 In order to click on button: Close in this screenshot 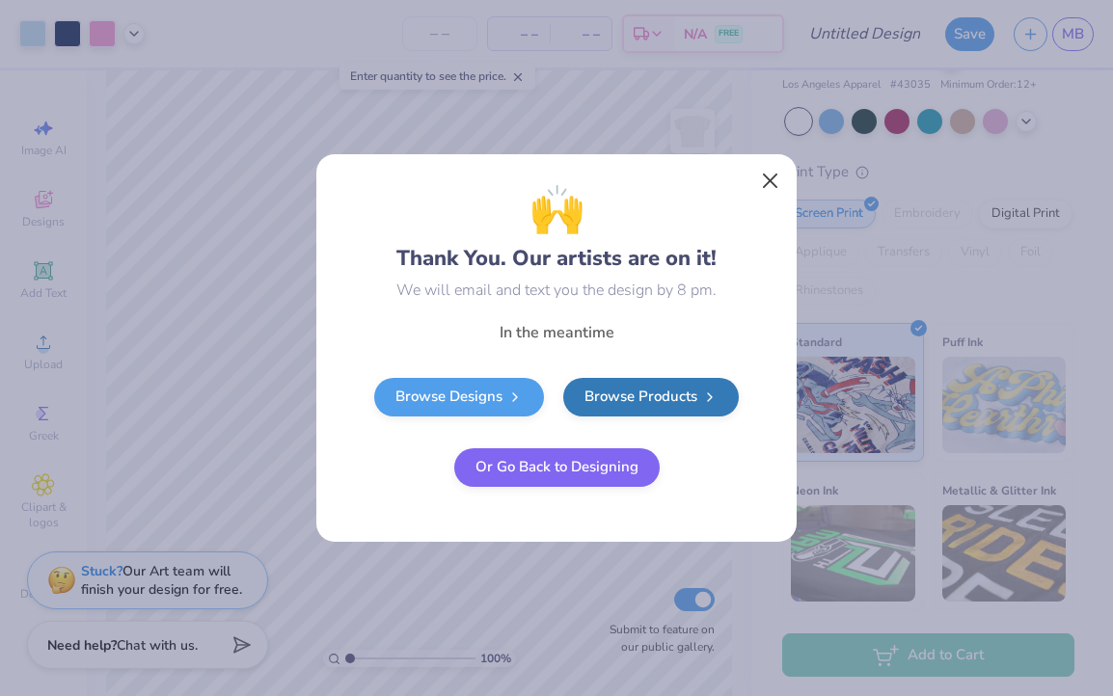, I will do `click(770, 181)`.